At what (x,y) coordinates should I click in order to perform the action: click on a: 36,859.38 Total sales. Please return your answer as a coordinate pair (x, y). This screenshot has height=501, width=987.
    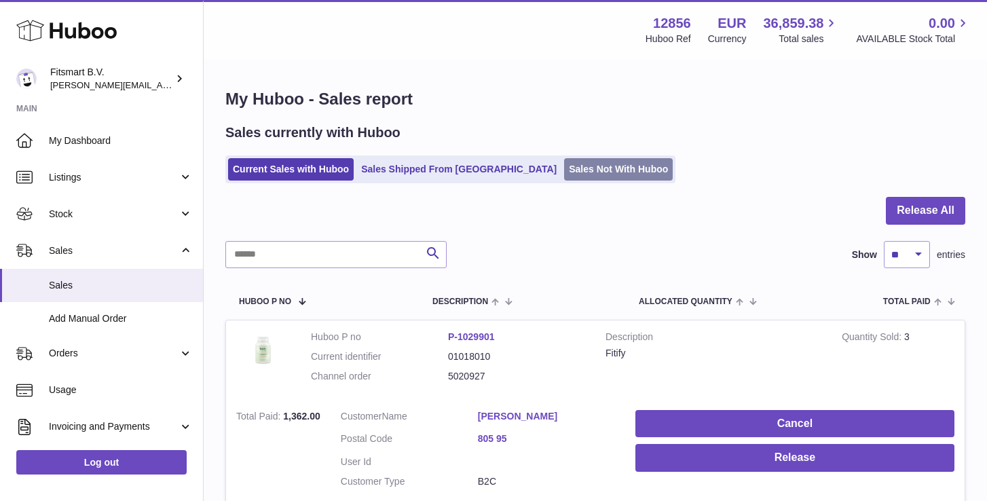
    Looking at the image, I should click on (801, 30).